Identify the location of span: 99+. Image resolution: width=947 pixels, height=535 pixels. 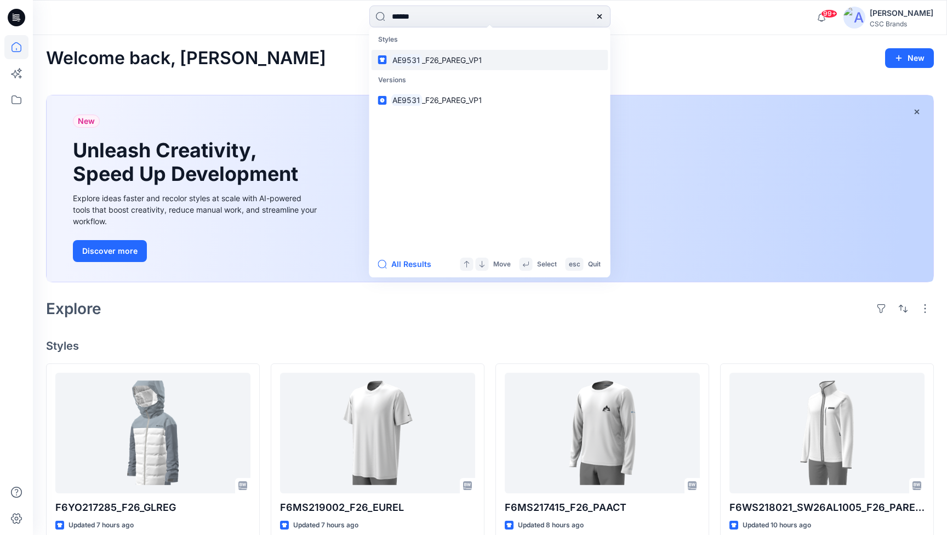
(829, 14).